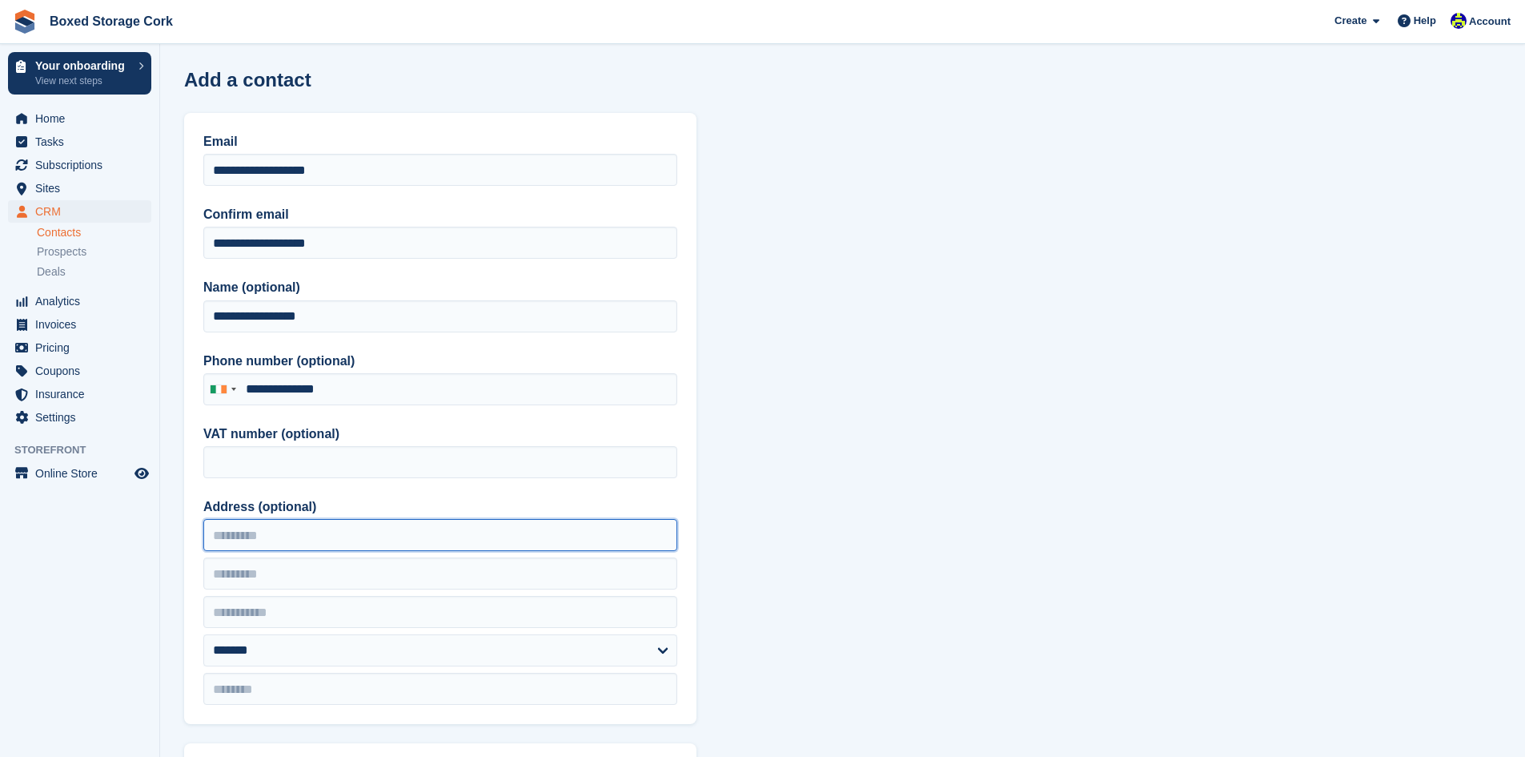  I want to click on span: Coupons, so click(83, 371).